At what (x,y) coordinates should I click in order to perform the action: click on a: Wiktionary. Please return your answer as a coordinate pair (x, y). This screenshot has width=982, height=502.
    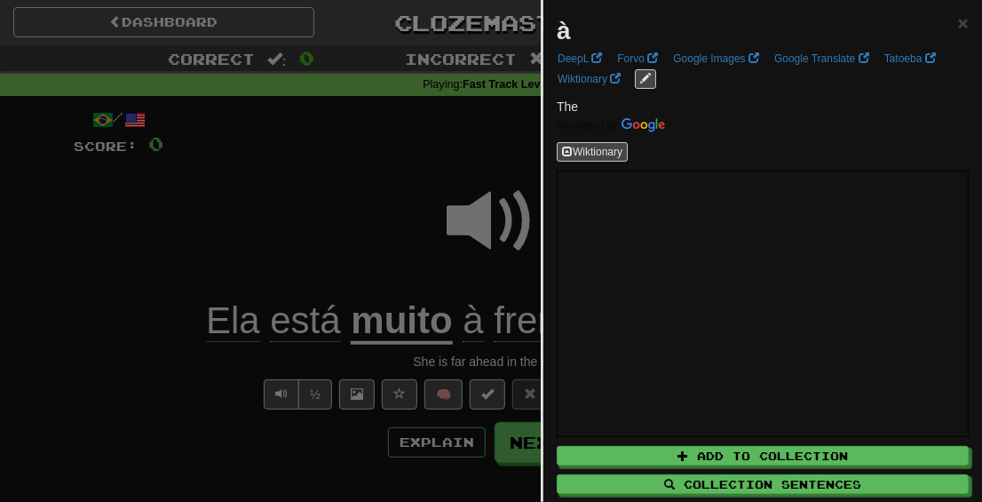
    Looking at the image, I should click on (589, 79).